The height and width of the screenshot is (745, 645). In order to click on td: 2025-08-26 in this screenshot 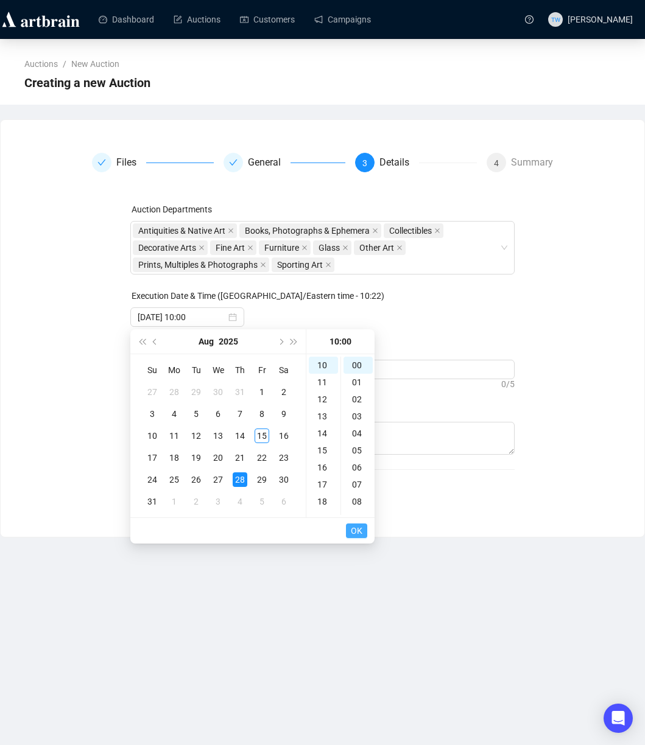, I will do `click(196, 480)`.